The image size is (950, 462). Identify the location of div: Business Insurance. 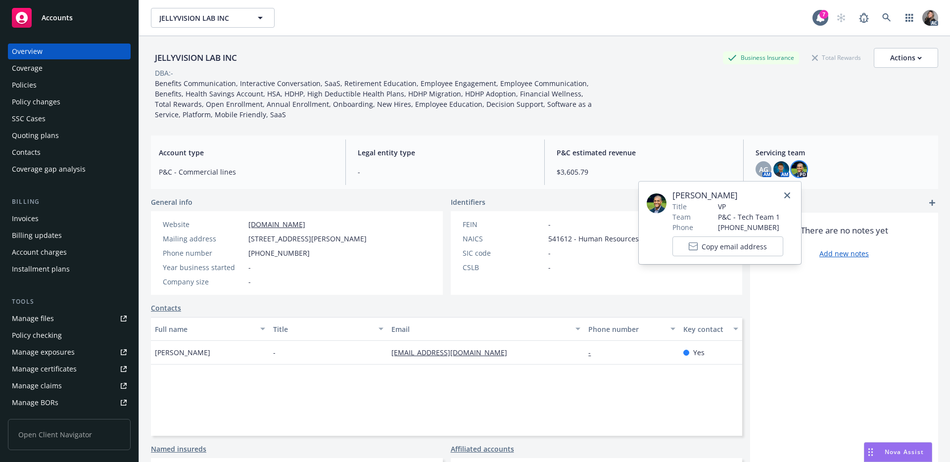
(761, 57).